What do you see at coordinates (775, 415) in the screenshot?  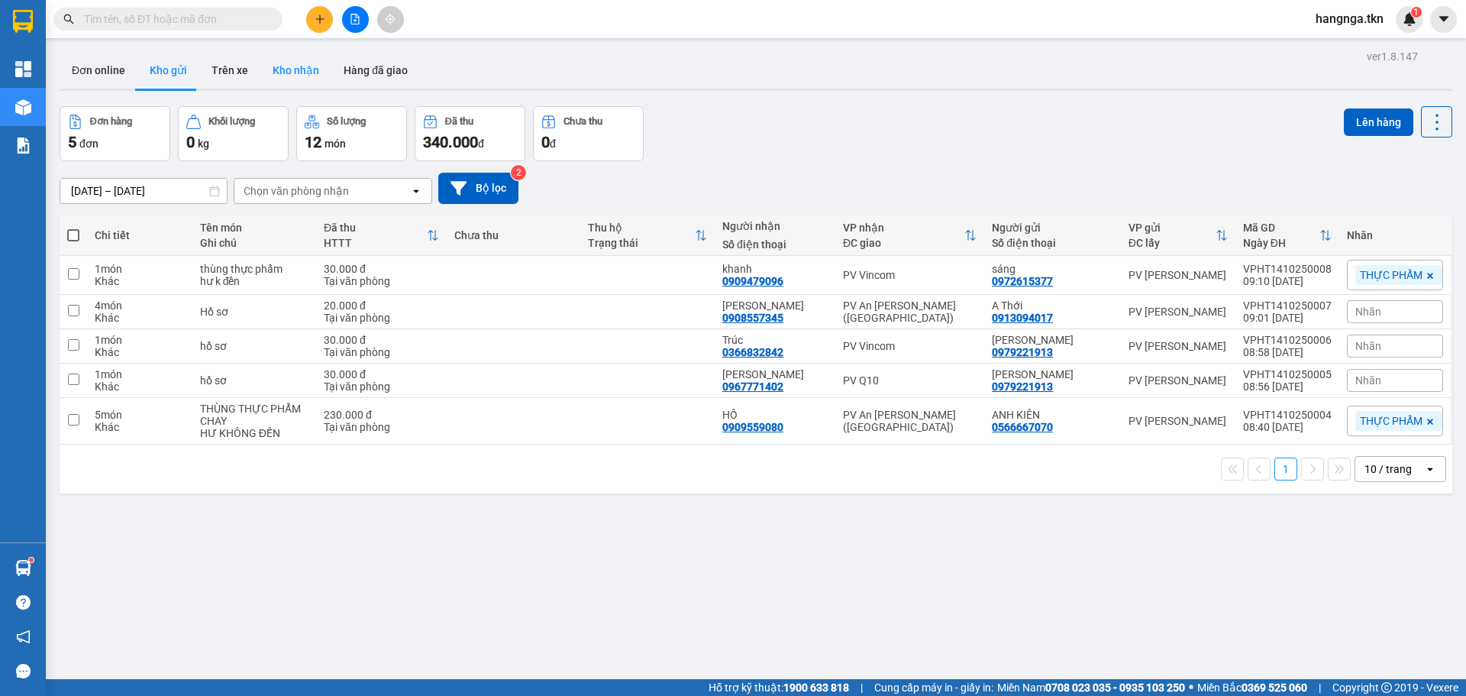 I see `div: HỒ` at bounding box center [775, 415].